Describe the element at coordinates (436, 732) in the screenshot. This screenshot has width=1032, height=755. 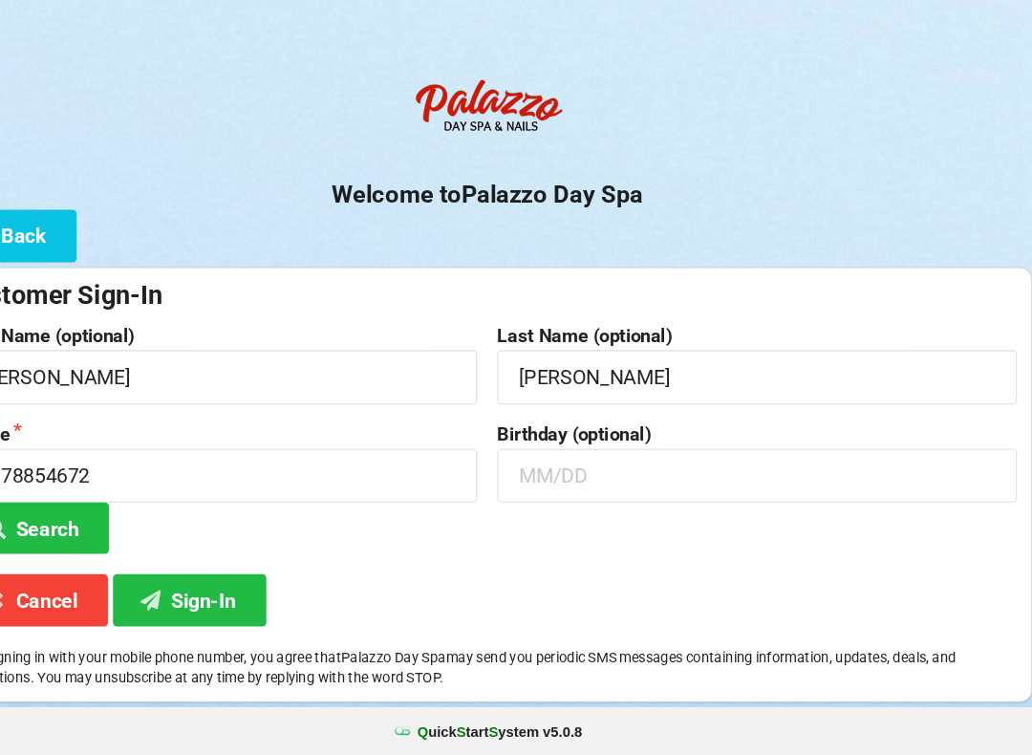
I see `img: favicon.ico` at that location.